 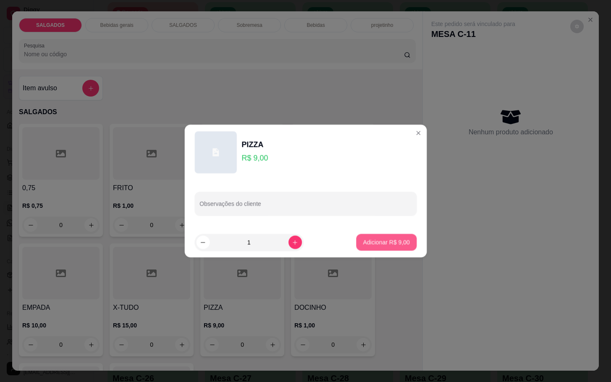 What do you see at coordinates (295, 242) in the screenshot?
I see `button: increase-product-quantity` at bounding box center [295, 242].